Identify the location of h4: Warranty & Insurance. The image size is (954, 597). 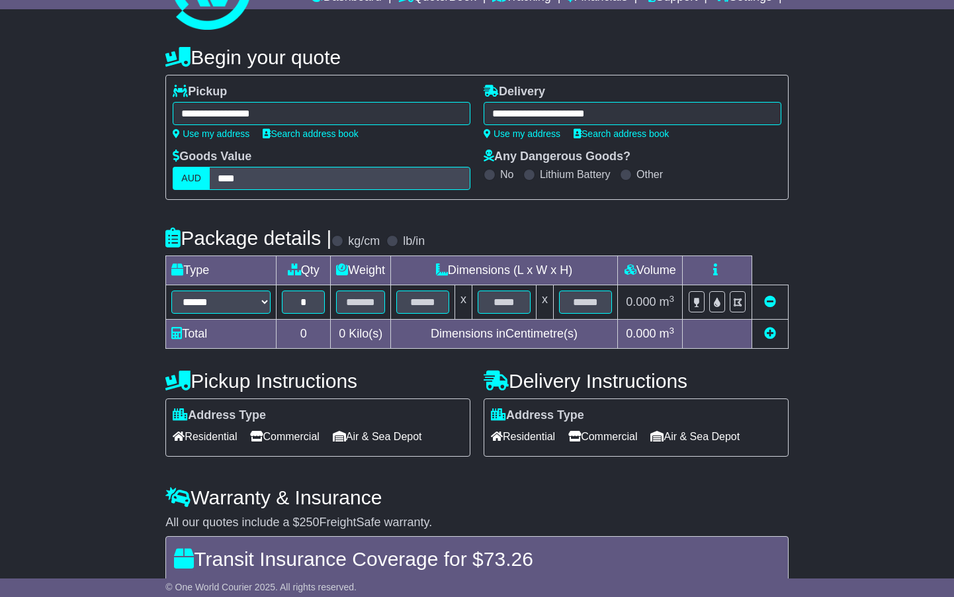
(476, 497).